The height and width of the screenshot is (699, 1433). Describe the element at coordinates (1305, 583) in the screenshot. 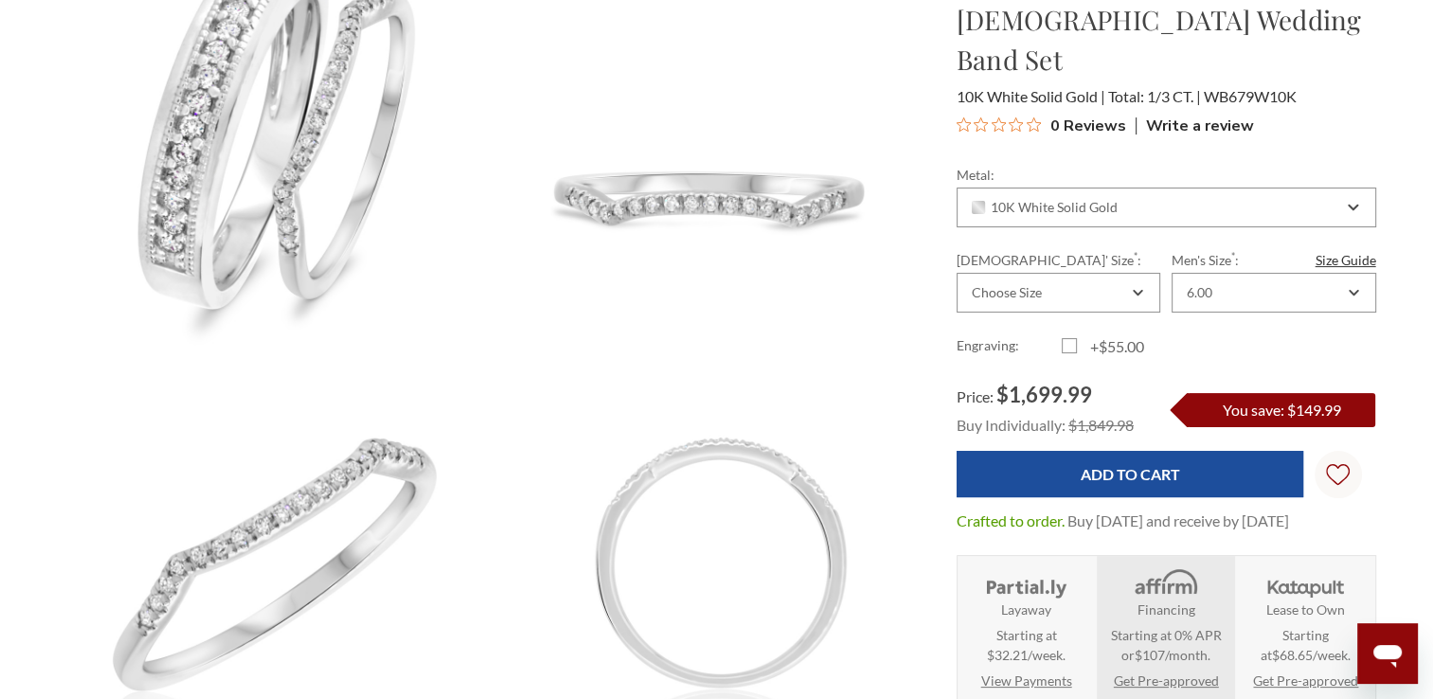

I see `img: Katapult` at that location.